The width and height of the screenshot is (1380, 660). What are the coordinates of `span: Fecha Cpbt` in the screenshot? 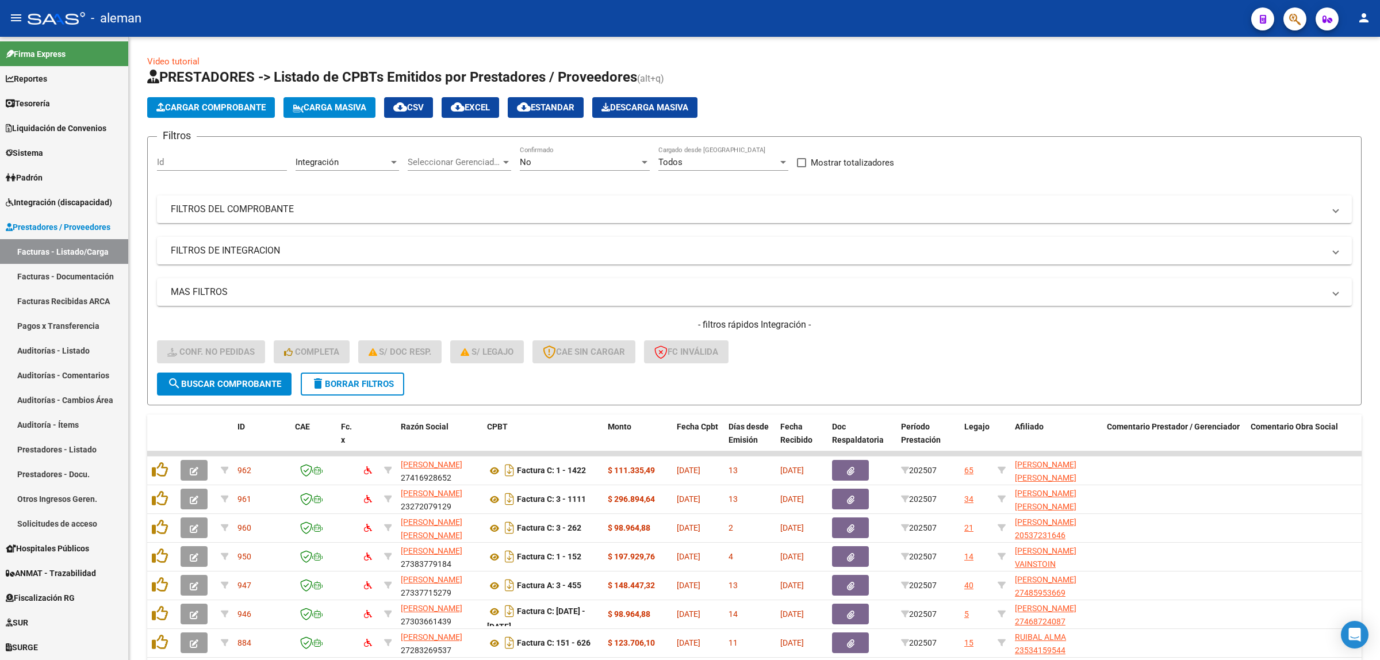 It's located at (697, 427).